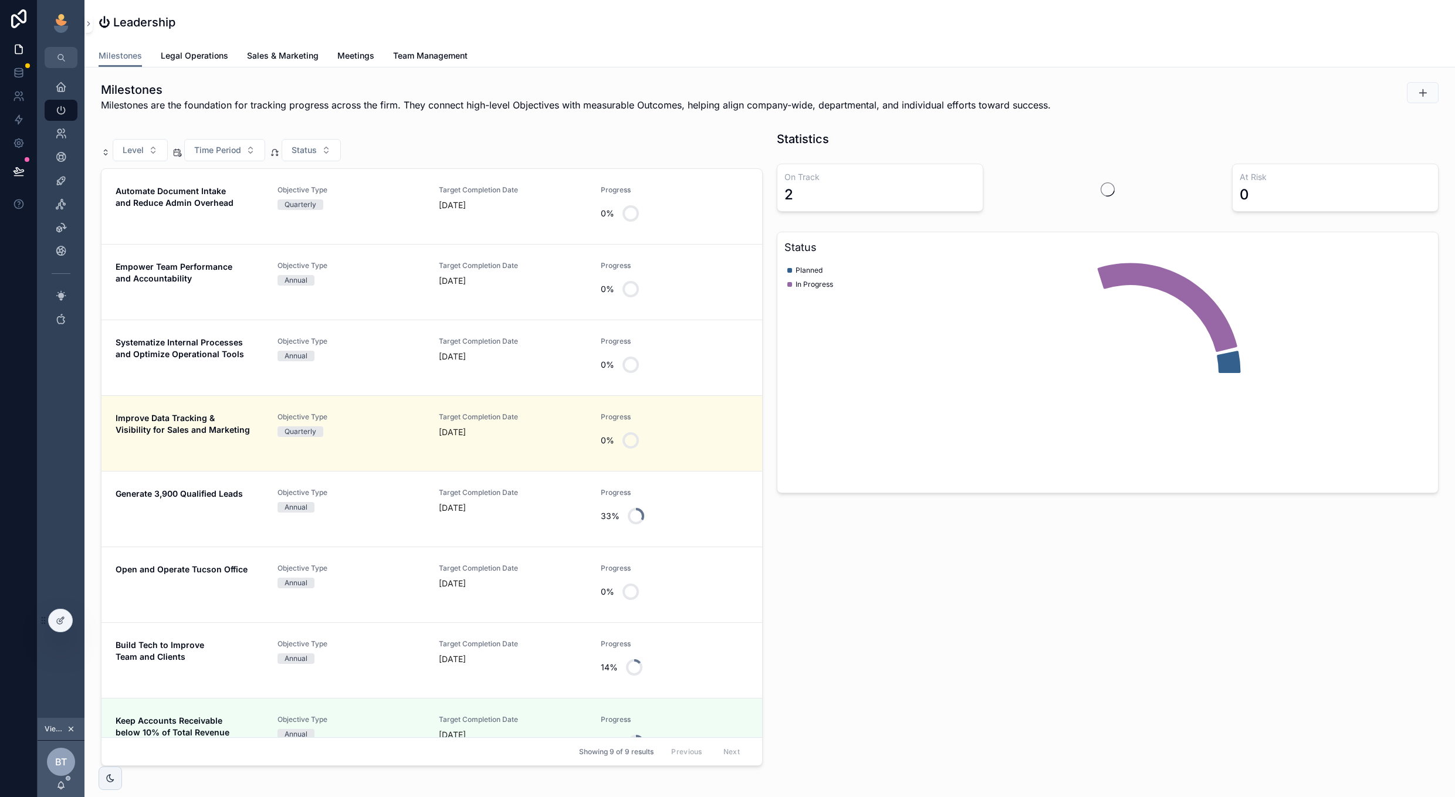 This screenshot has height=797, width=1455. What do you see at coordinates (283, 57) in the screenshot?
I see `a: Sales & Marketing` at bounding box center [283, 57].